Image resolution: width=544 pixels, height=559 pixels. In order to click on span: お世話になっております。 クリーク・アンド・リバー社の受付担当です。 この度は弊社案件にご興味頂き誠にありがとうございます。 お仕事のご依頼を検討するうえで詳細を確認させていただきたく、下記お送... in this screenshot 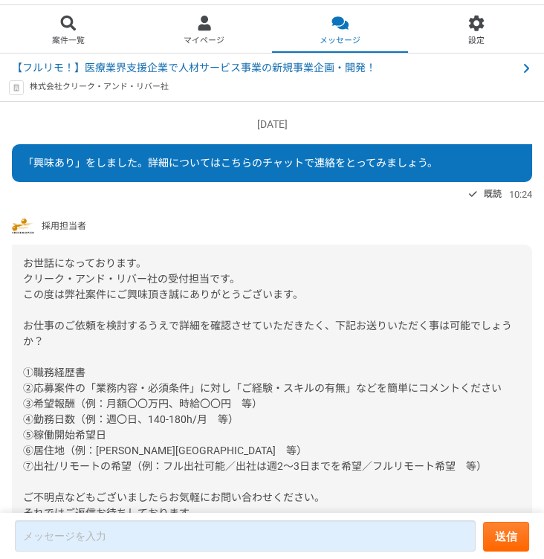, I will do `click(268, 388)`.